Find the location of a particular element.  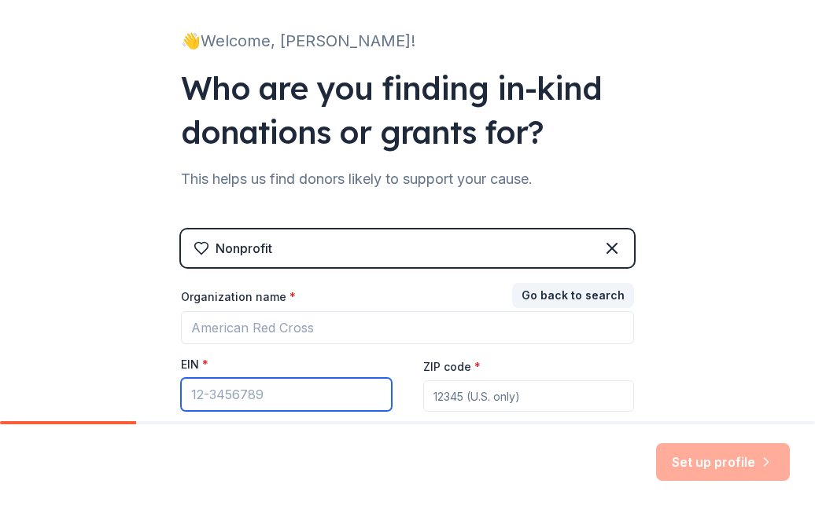

div: This helps us find donors likely to support your cause. is located at coordinates (407, 179).